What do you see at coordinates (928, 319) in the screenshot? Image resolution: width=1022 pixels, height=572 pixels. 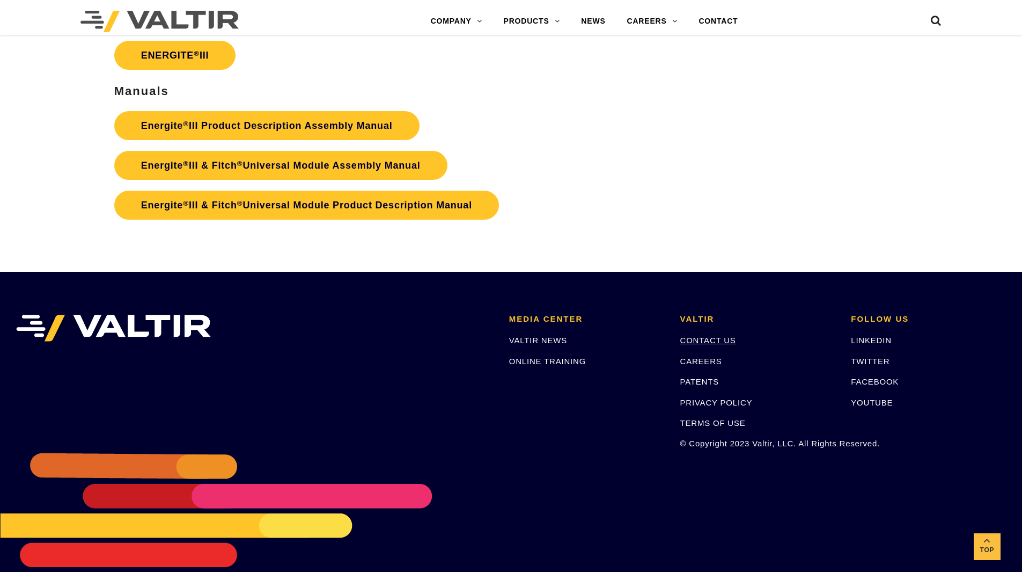 I see `h2: FOLLOW US` at bounding box center [928, 319].